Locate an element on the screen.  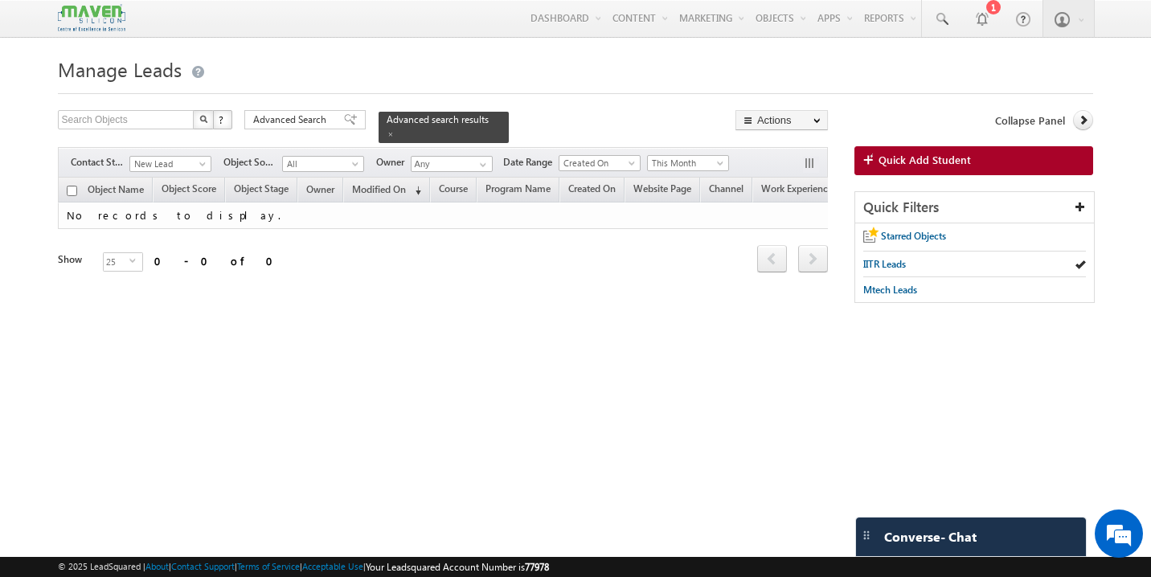
span: All is located at coordinates (321, 164).